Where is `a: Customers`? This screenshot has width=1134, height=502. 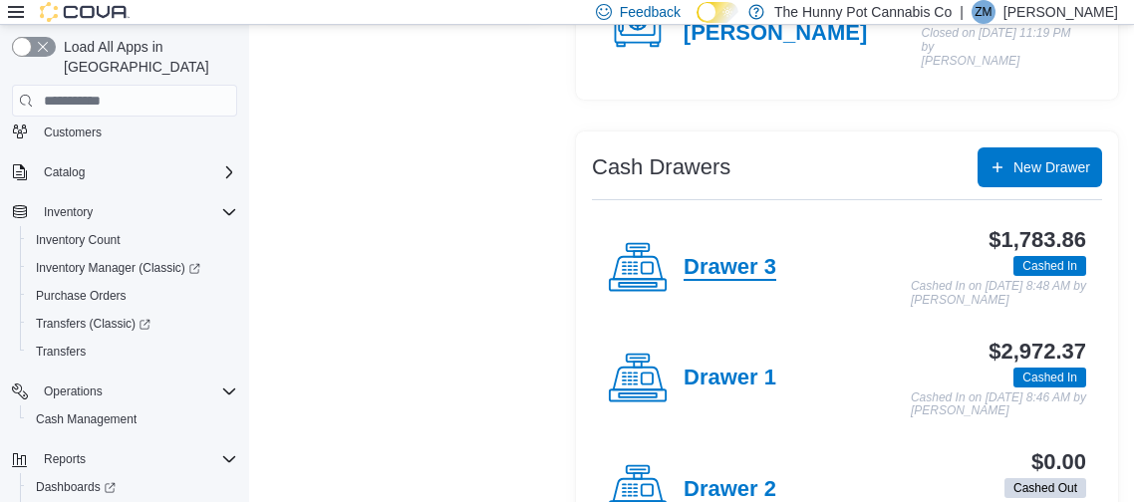
a: Customers is located at coordinates (73, 133).